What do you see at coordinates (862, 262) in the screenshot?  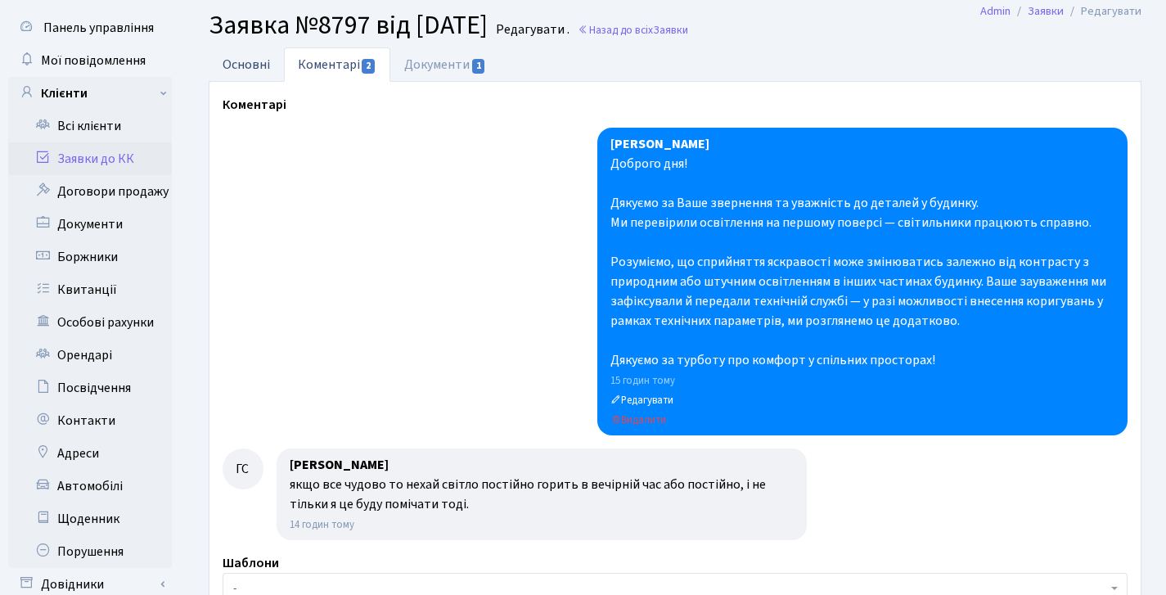 I see `div: Доброго дня! Дякуємо за Ваше звернення та уважність до деталей у будинку. Ми перевірили освітленн...` at bounding box center [862, 262].